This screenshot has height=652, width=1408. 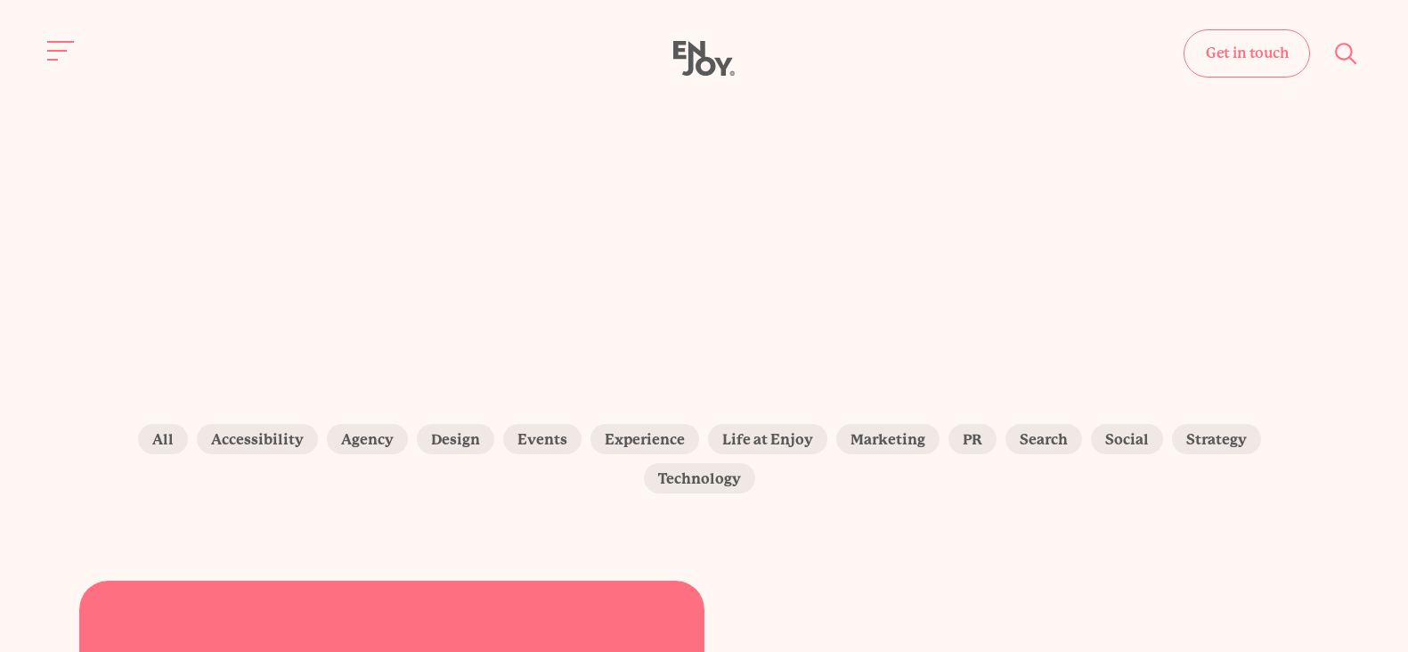 What do you see at coordinates (1216, 439) in the screenshot?
I see `label: Strategy` at bounding box center [1216, 439].